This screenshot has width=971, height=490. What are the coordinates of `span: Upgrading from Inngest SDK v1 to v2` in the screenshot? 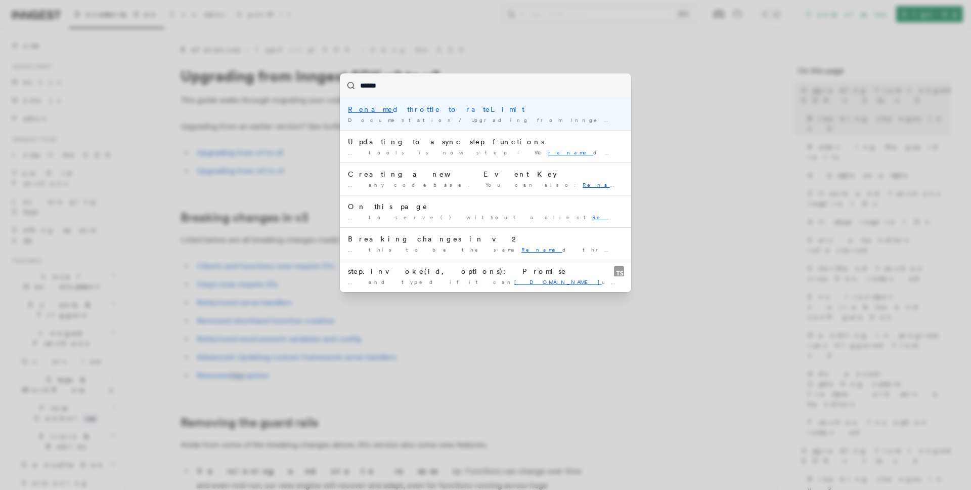 It's located at (601, 120).